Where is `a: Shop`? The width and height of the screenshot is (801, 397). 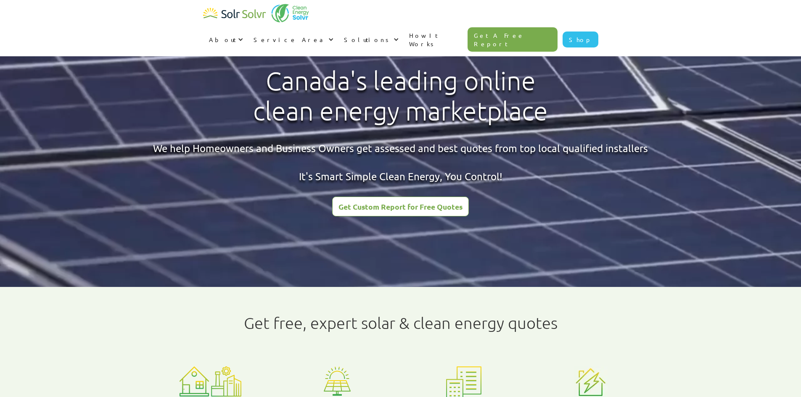 a: Shop is located at coordinates (580, 40).